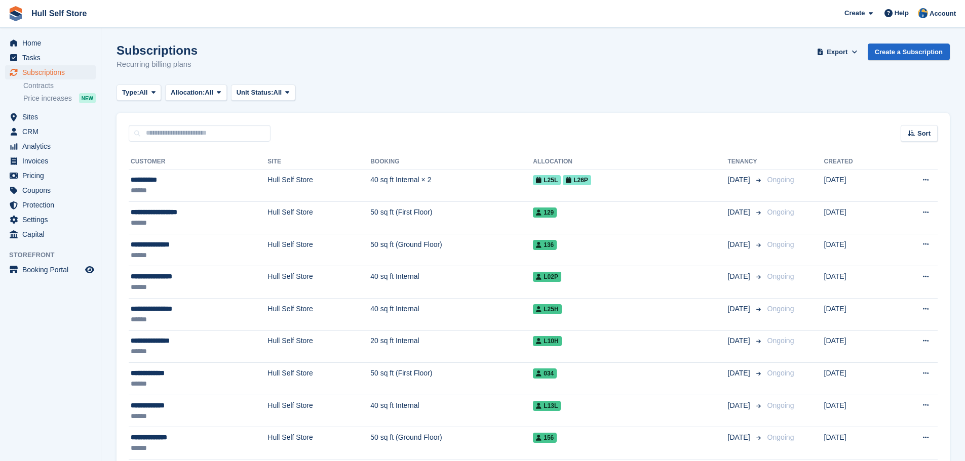  Describe the element at coordinates (837, 52) in the screenshot. I see `button: Export` at that location.